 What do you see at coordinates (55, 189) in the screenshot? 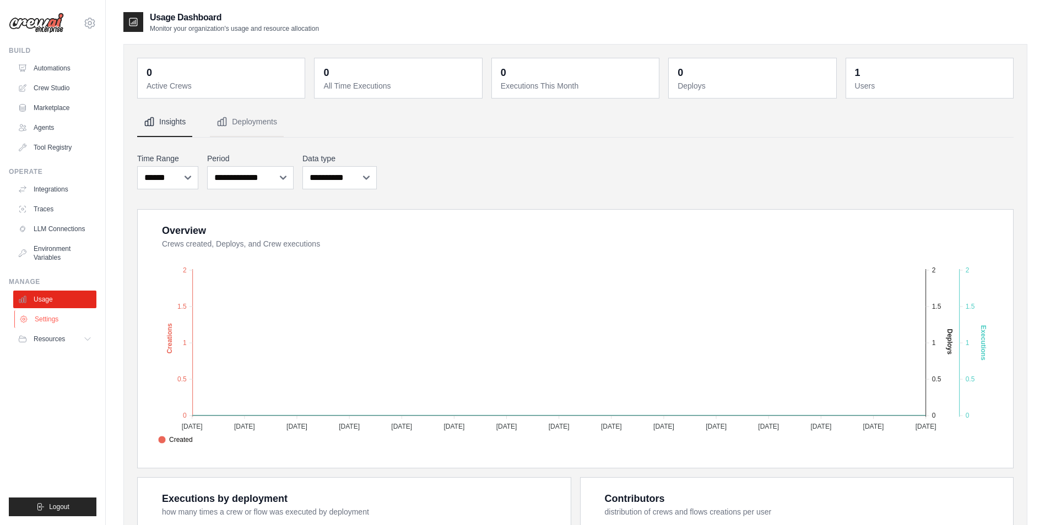
I see `a: Integrations` at bounding box center [55, 189].